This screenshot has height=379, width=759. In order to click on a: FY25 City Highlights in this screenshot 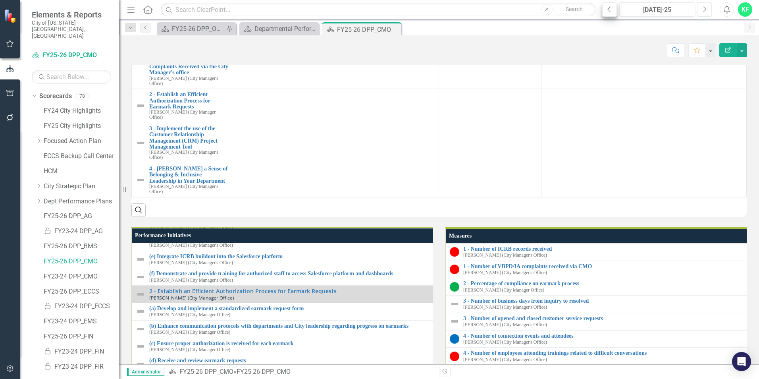, I will do `click(81, 126)`.